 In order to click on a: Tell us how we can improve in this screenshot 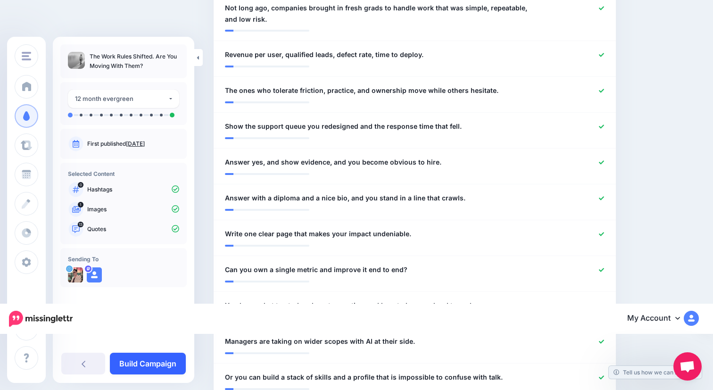, I will do `click(655, 372)`.